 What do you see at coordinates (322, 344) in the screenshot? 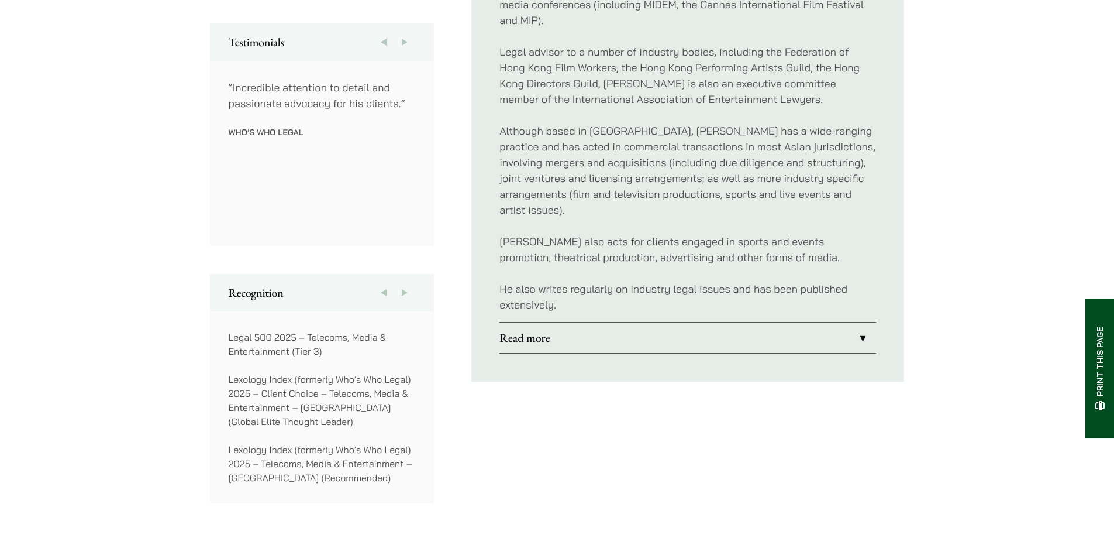
I see `p: Legal 500 2025 – Telecoms, Media & Entertainment (Tier 3)` at bounding box center [322, 344].